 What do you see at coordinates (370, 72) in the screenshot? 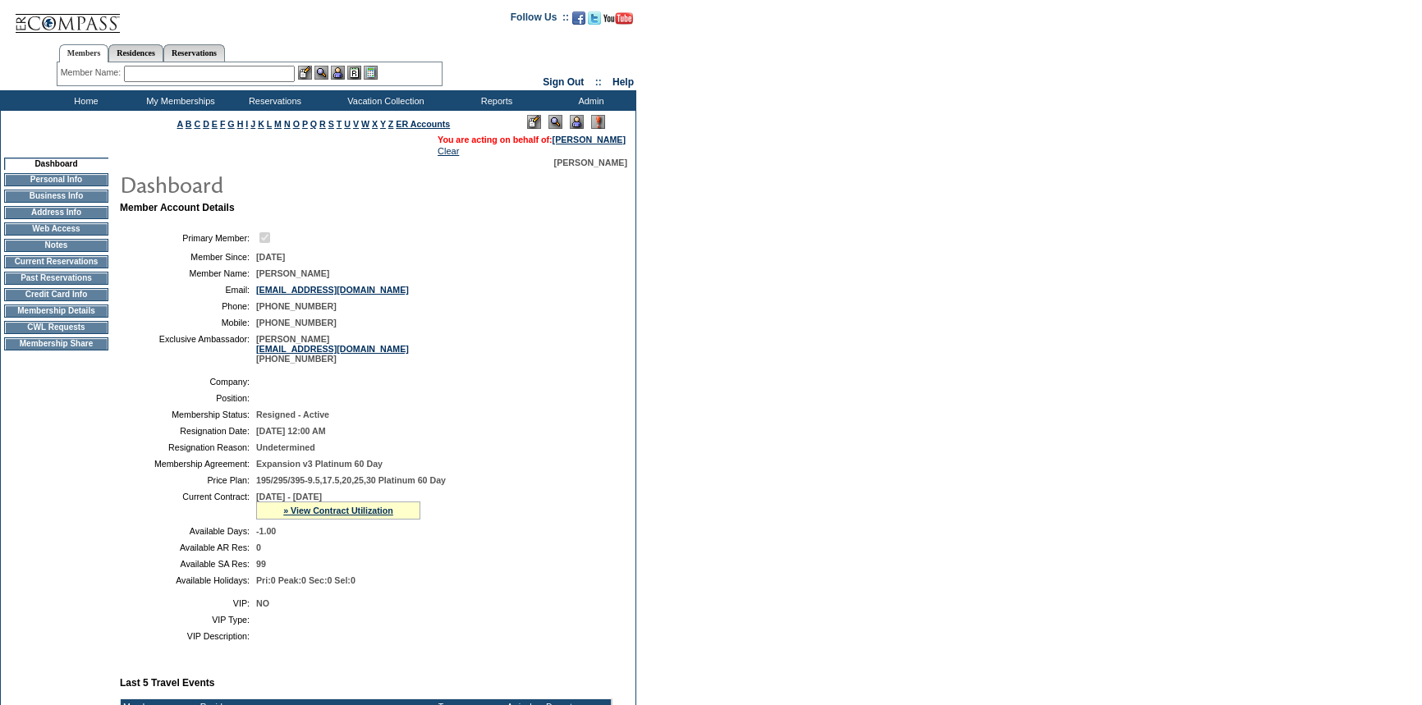
I see `img: b_calculator.gif` at bounding box center [370, 72].